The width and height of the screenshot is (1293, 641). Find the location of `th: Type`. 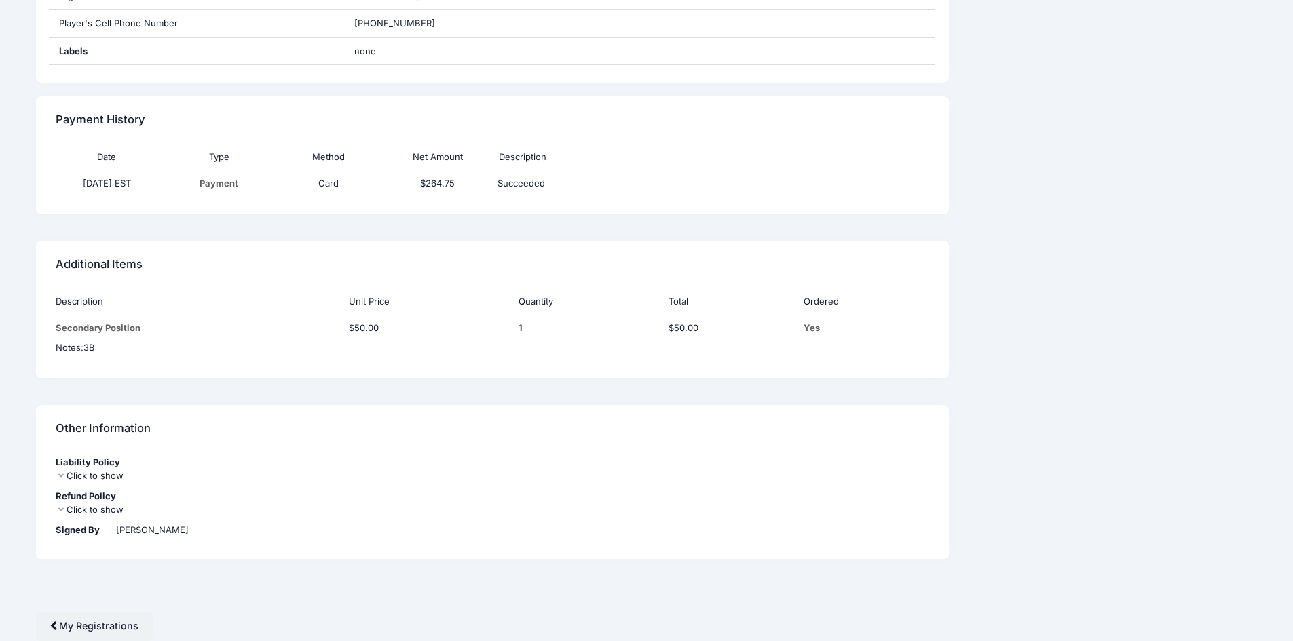

th: Type is located at coordinates (219, 157).